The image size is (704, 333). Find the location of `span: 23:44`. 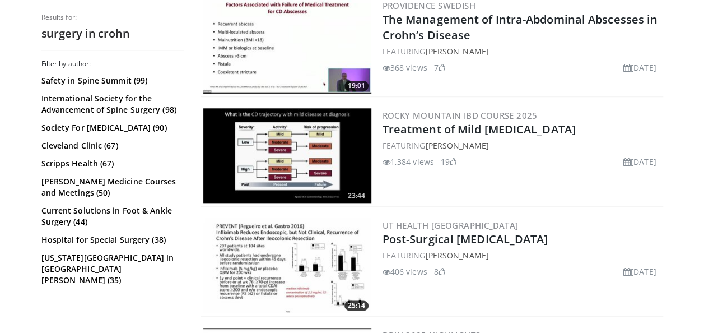

span: 23:44 is located at coordinates (356, 195).